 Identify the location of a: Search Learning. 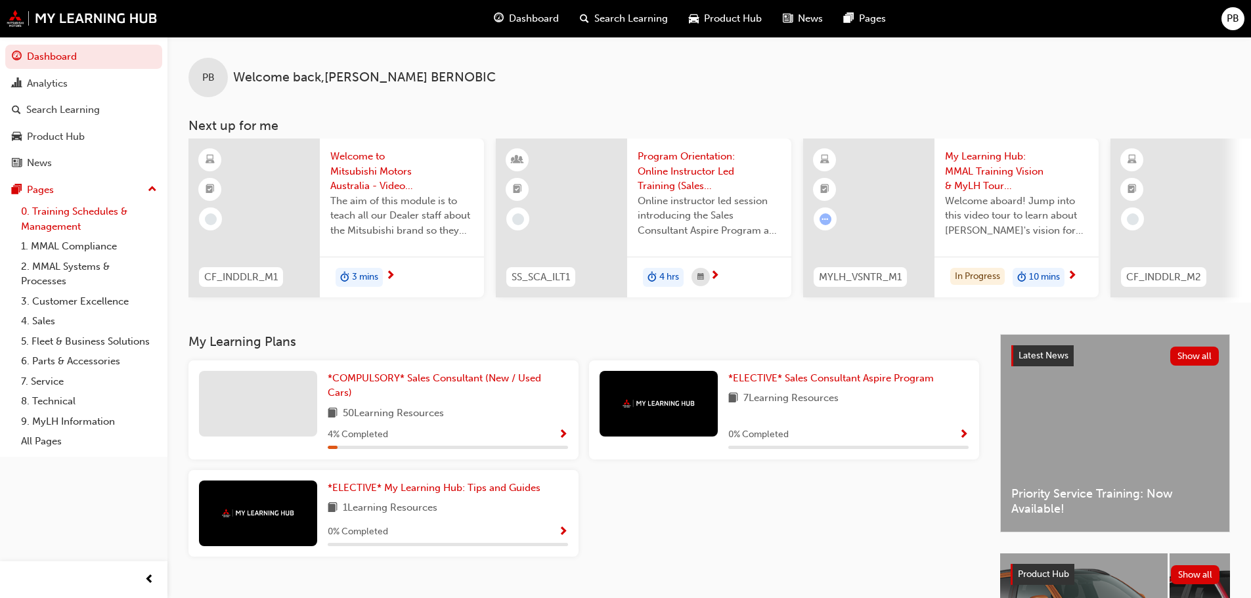
(83, 110).